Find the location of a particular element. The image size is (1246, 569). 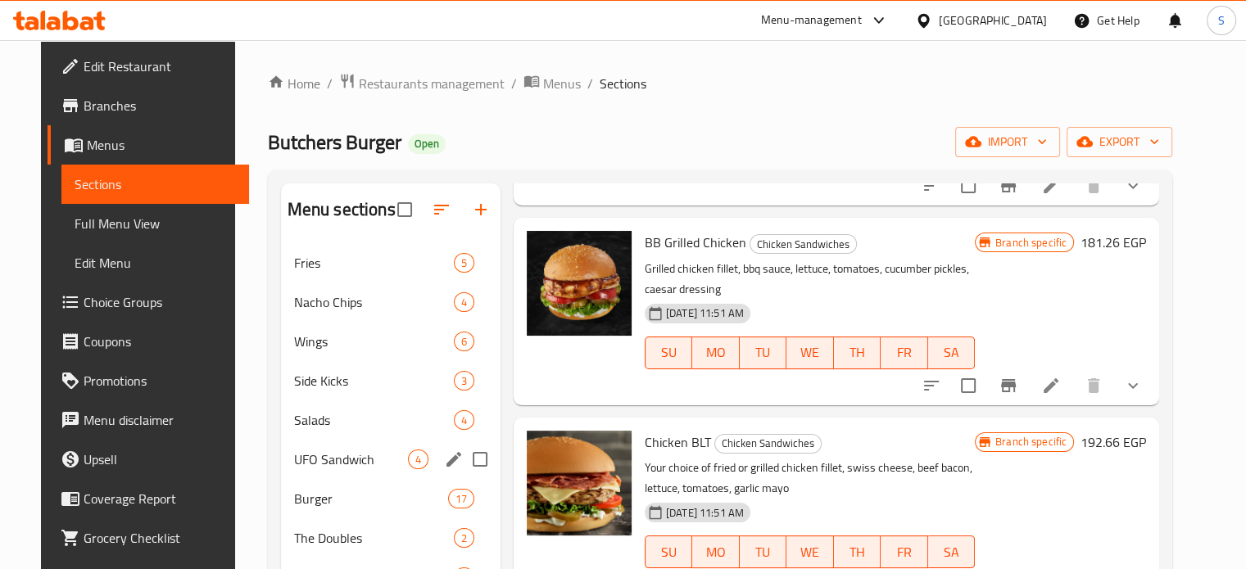

div: Salads is located at coordinates (374, 420).